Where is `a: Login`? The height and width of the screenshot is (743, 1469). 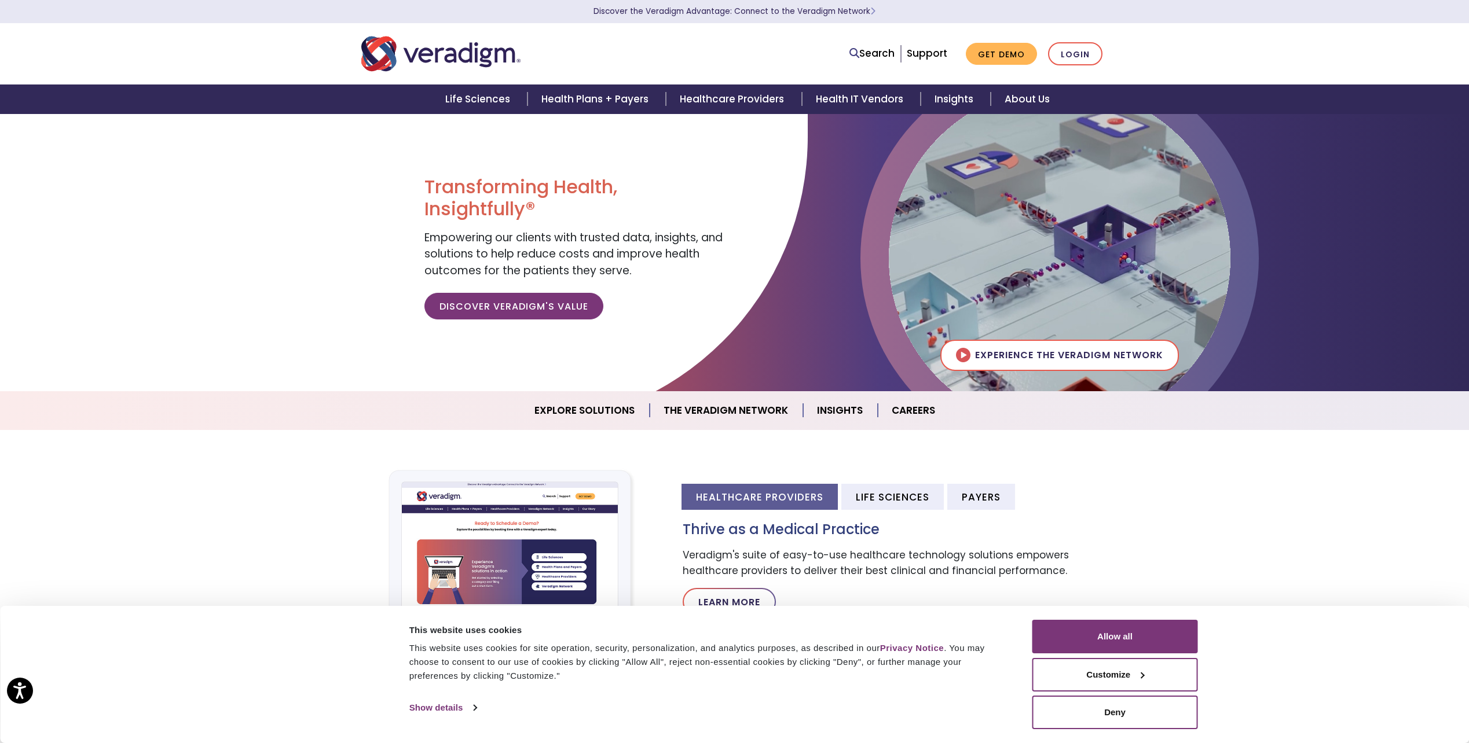 a: Login is located at coordinates (1075, 54).